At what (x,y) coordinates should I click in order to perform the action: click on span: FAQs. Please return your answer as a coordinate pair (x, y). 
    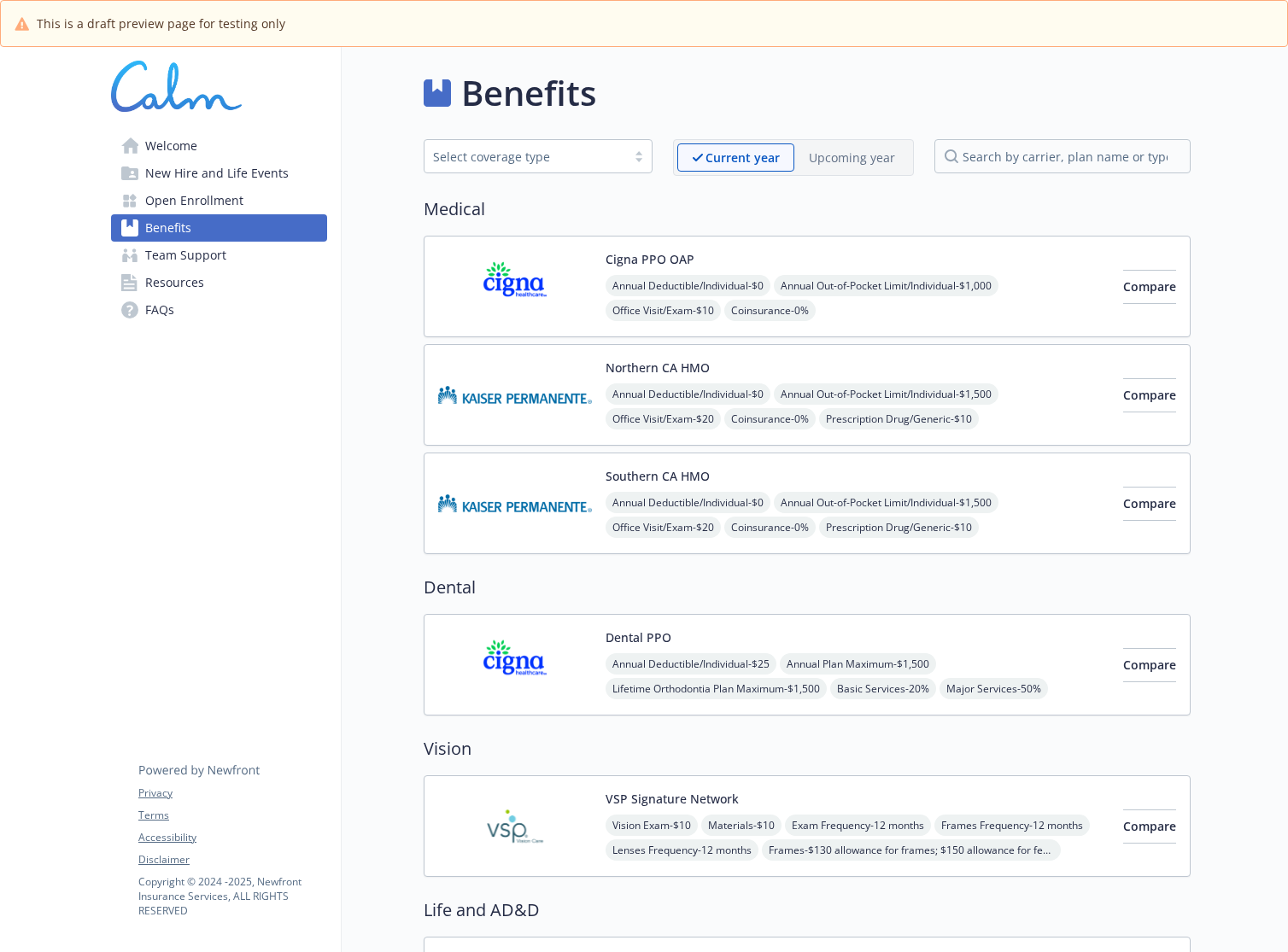
    Looking at the image, I should click on (160, 310).